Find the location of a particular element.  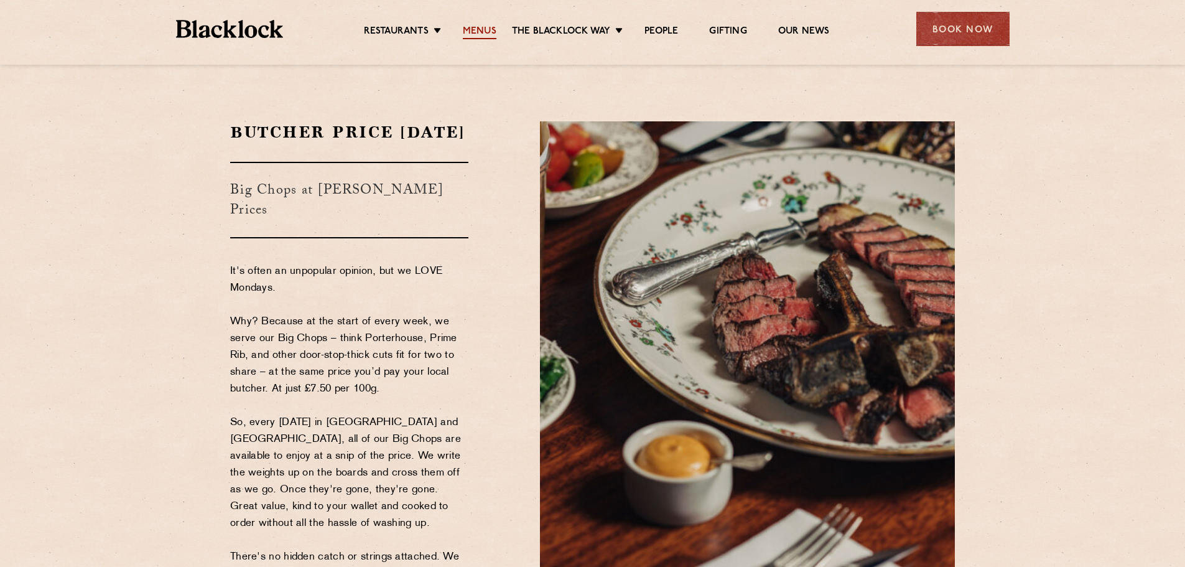

a: People is located at coordinates (661, 32).